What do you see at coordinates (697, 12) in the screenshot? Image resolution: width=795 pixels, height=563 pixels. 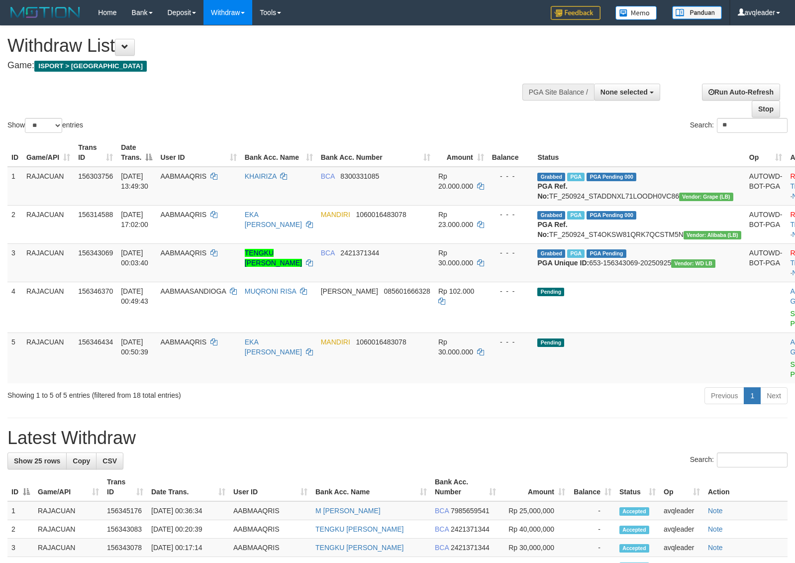 I see `img: panduan.png` at bounding box center [697, 12].